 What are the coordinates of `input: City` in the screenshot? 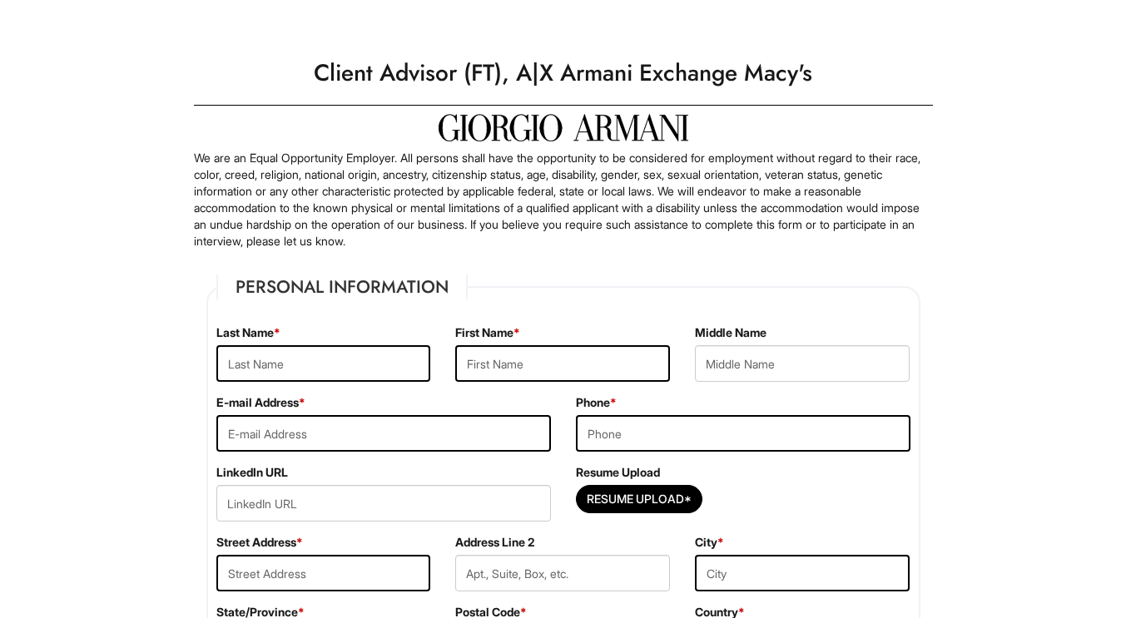 It's located at (802, 574).